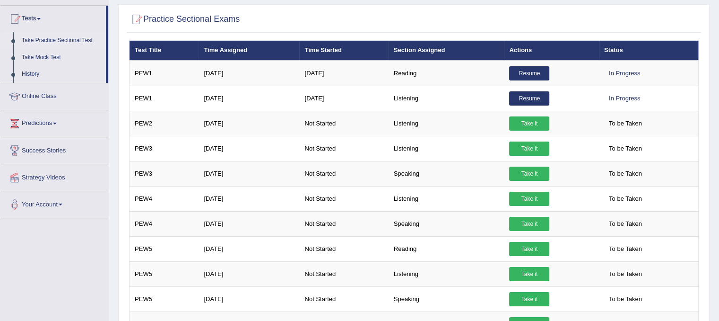 Image resolution: width=719 pixels, height=321 pixels. Describe the element at coordinates (61, 58) in the screenshot. I see `a: Take Mock Test` at that location.